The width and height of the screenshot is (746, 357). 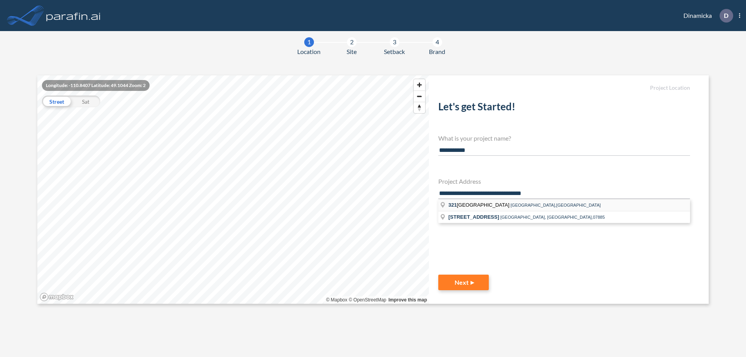 I want to click on a: OpenStreetMap, so click(x=367, y=300).